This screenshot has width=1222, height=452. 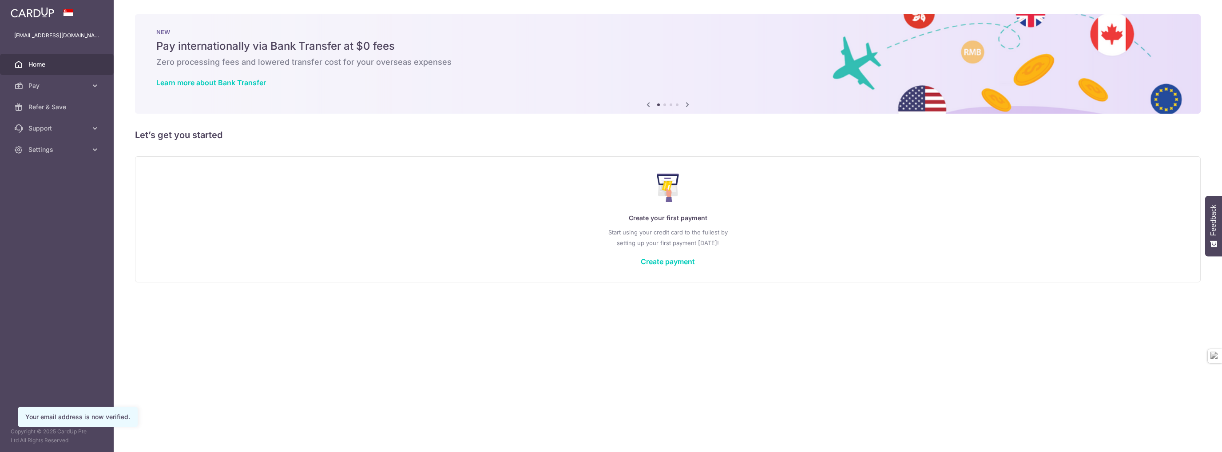 What do you see at coordinates (58, 150) in the screenshot?
I see `span: Settings` at bounding box center [58, 150].